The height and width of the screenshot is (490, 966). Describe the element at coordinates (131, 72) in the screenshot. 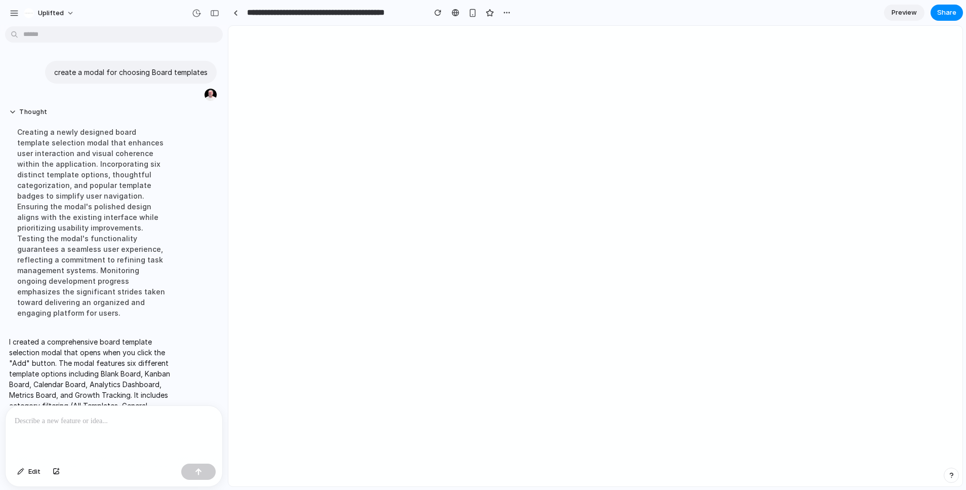

I see `p: create a modal for choosing Board templates` at that location.